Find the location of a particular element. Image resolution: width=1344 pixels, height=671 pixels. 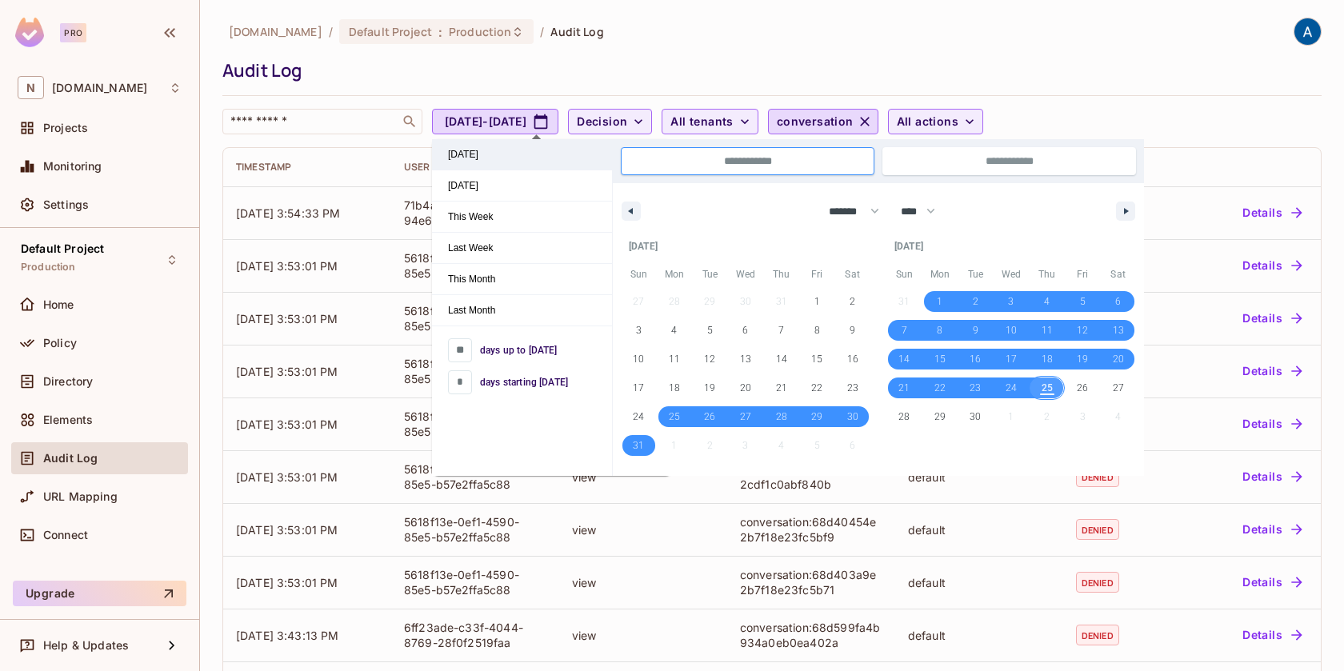

span: 29 is located at coordinates (940, 417).